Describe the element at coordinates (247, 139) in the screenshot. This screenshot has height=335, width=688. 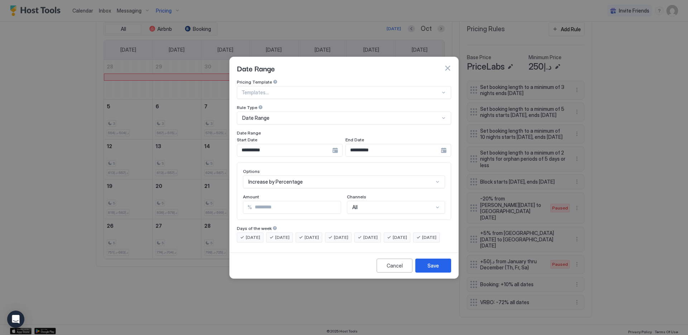
I see `span: Start Date` at that location.